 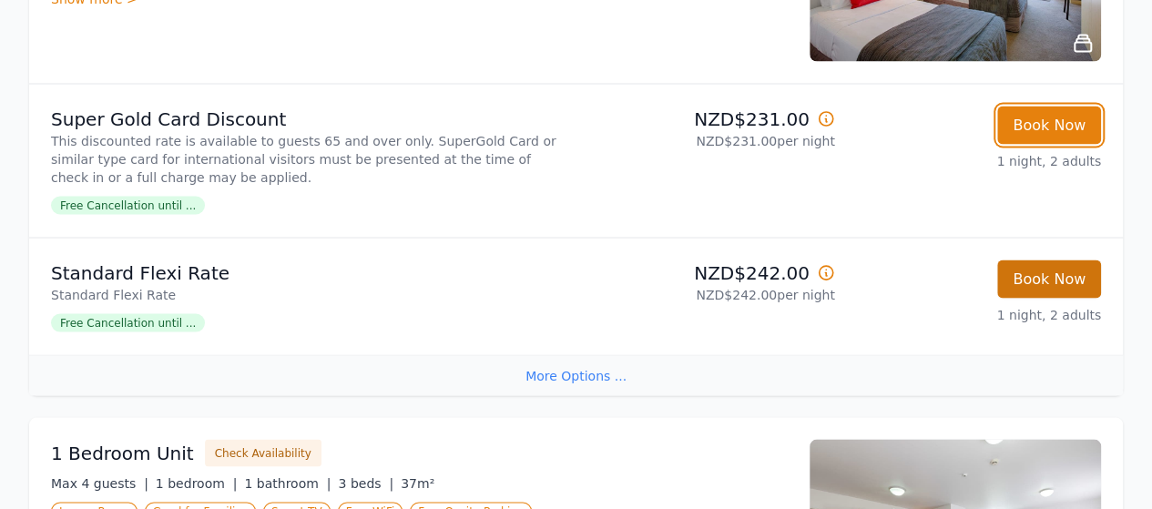 What do you see at coordinates (417, 483) in the screenshot?
I see `span: 37m²` at bounding box center [417, 483].